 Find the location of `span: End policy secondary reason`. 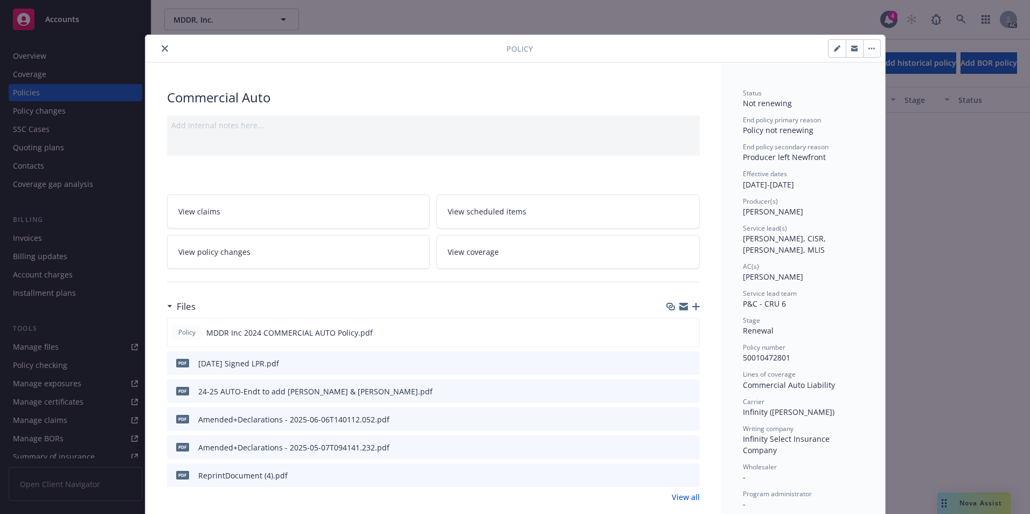

span: End policy secondary reason is located at coordinates (785, 147).